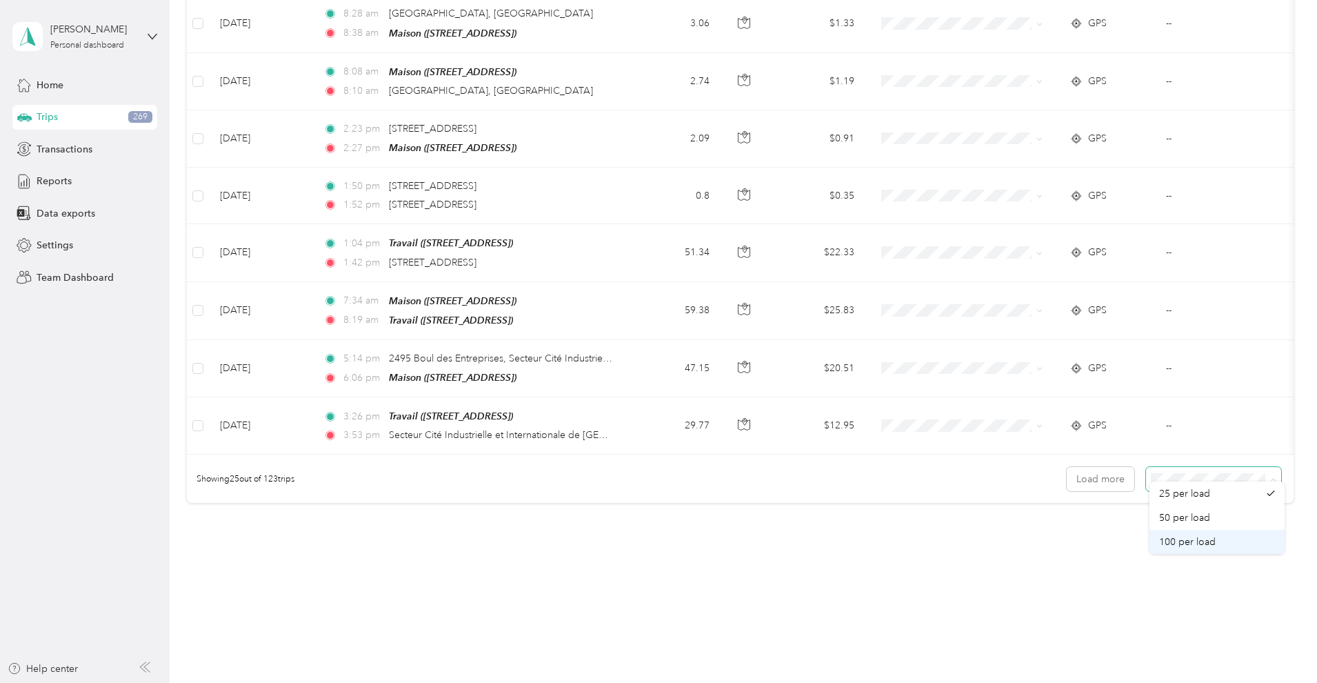 This screenshot has width=1317, height=683. I want to click on span: 50 per load, so click(1184, 517).